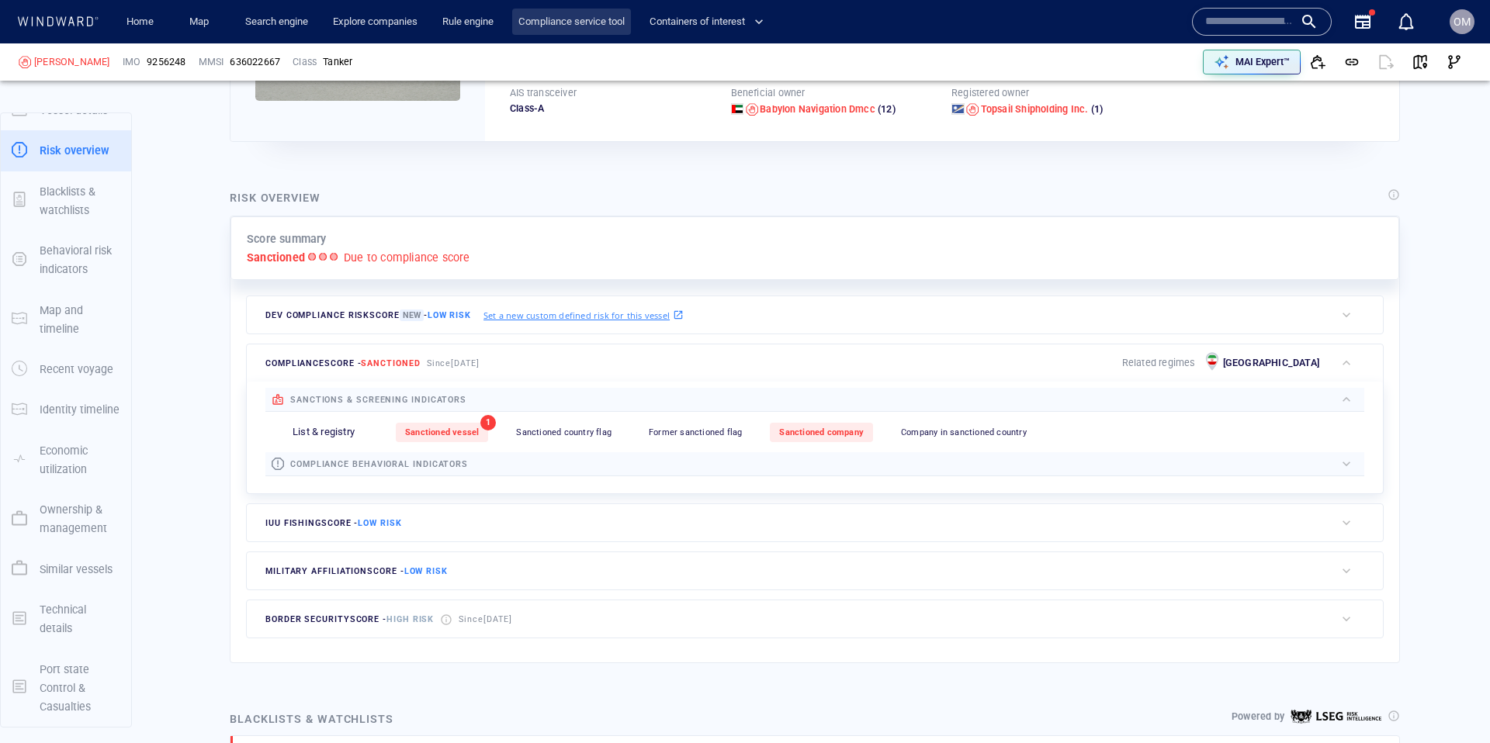  I want to click on div: 636022667, so click(255, 62).